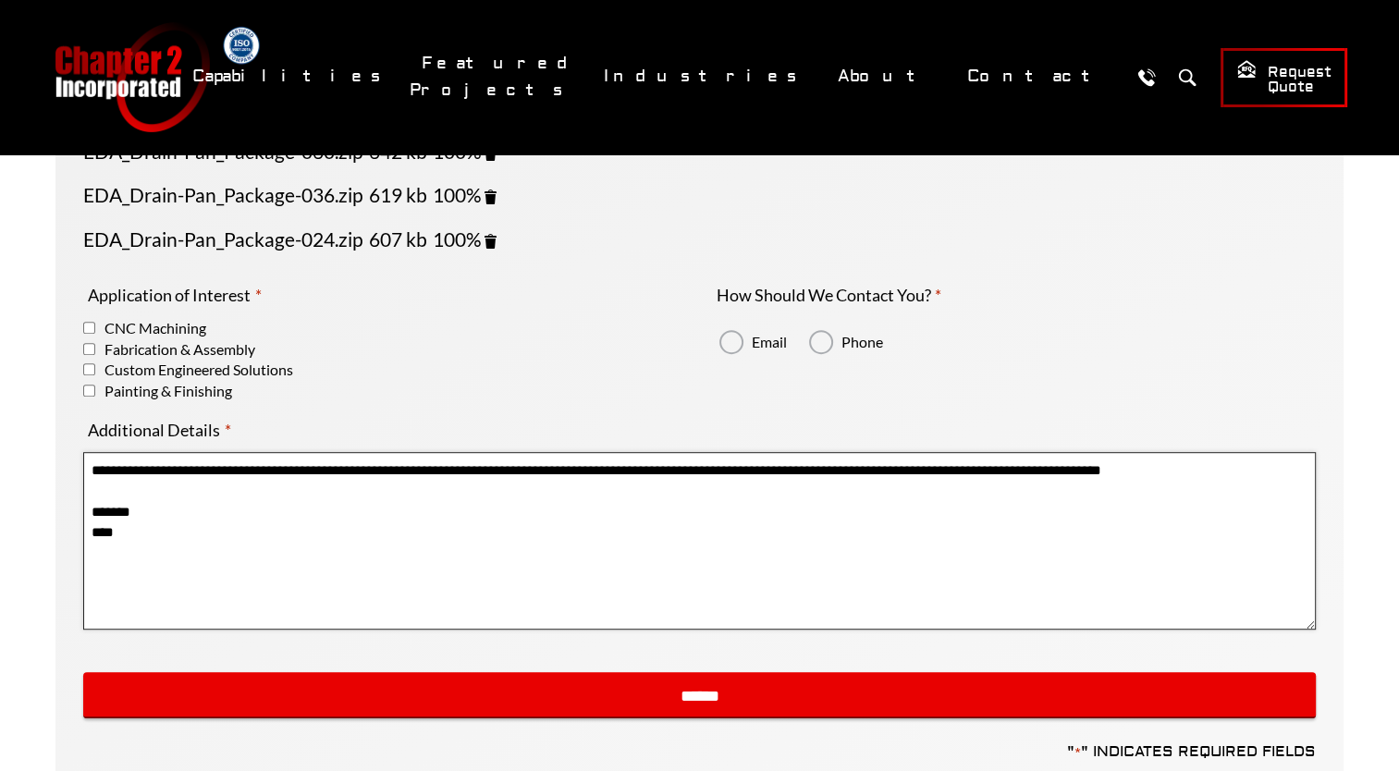 This screenshot has height=771, width=1399. I want to click on a: About, so click(886, 76).